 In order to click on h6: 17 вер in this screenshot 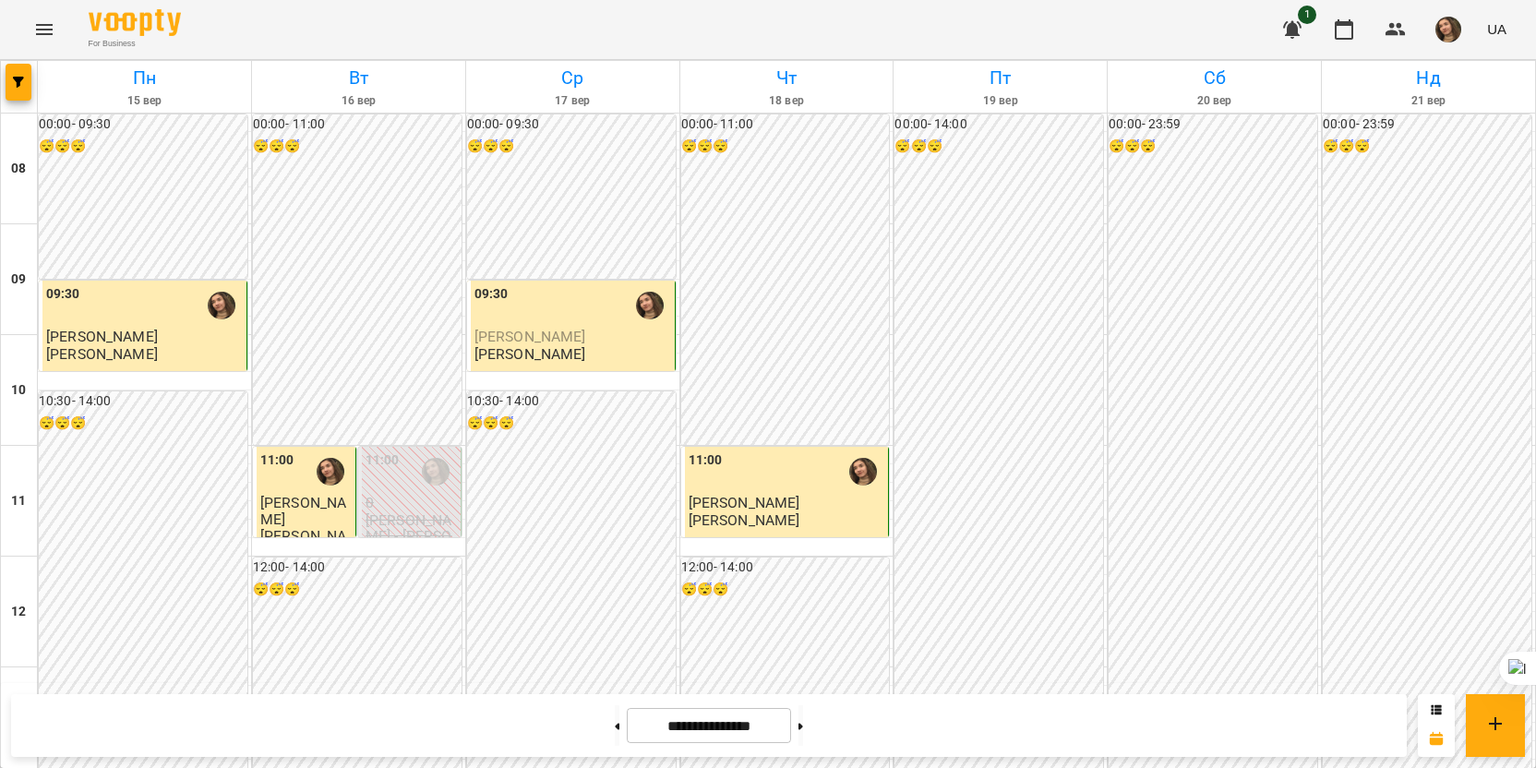, I will do `click(572, 101)`.